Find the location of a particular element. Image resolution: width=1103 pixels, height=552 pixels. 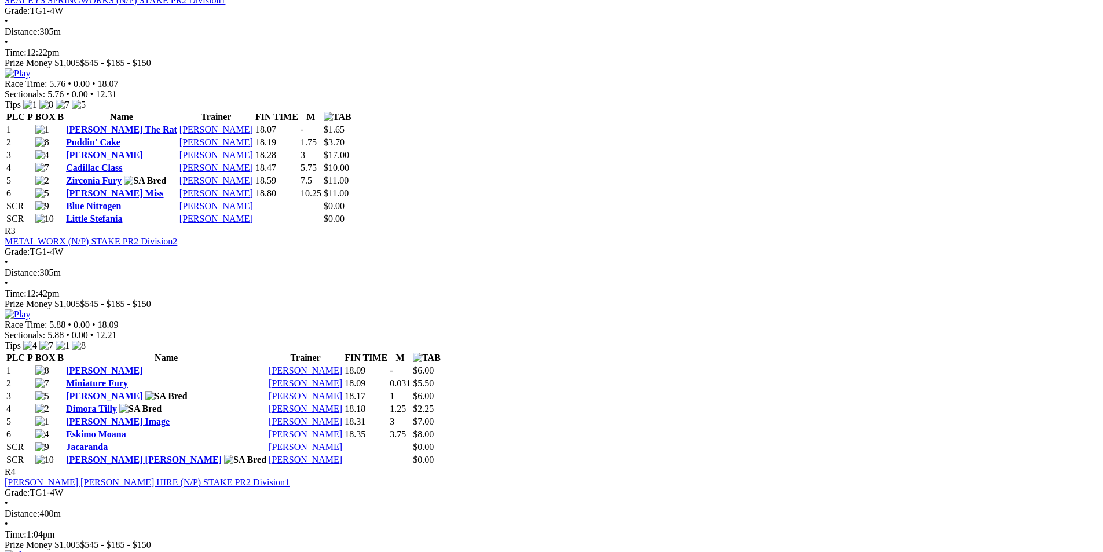

span: $11.00 is located at coordinates (336, 193).